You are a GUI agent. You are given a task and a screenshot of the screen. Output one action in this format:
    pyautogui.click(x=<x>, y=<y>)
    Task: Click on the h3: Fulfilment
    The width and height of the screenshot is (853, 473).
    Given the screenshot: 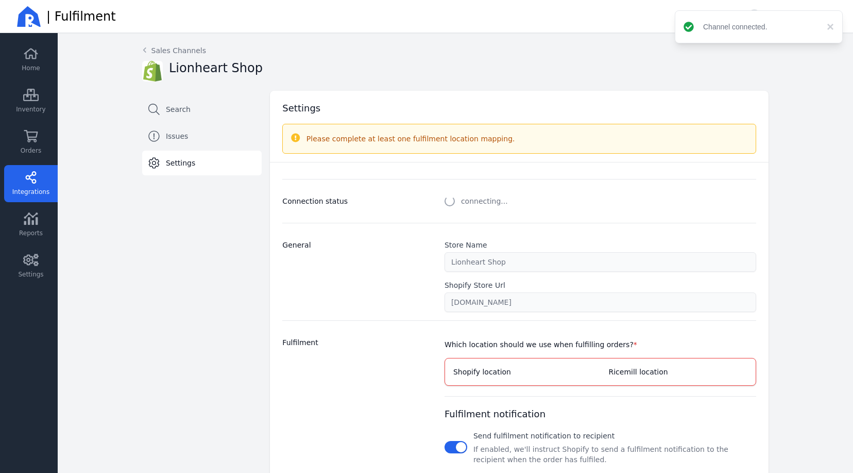 What is the action you would take?
    pyautogui.click(x=357, y=342)
    